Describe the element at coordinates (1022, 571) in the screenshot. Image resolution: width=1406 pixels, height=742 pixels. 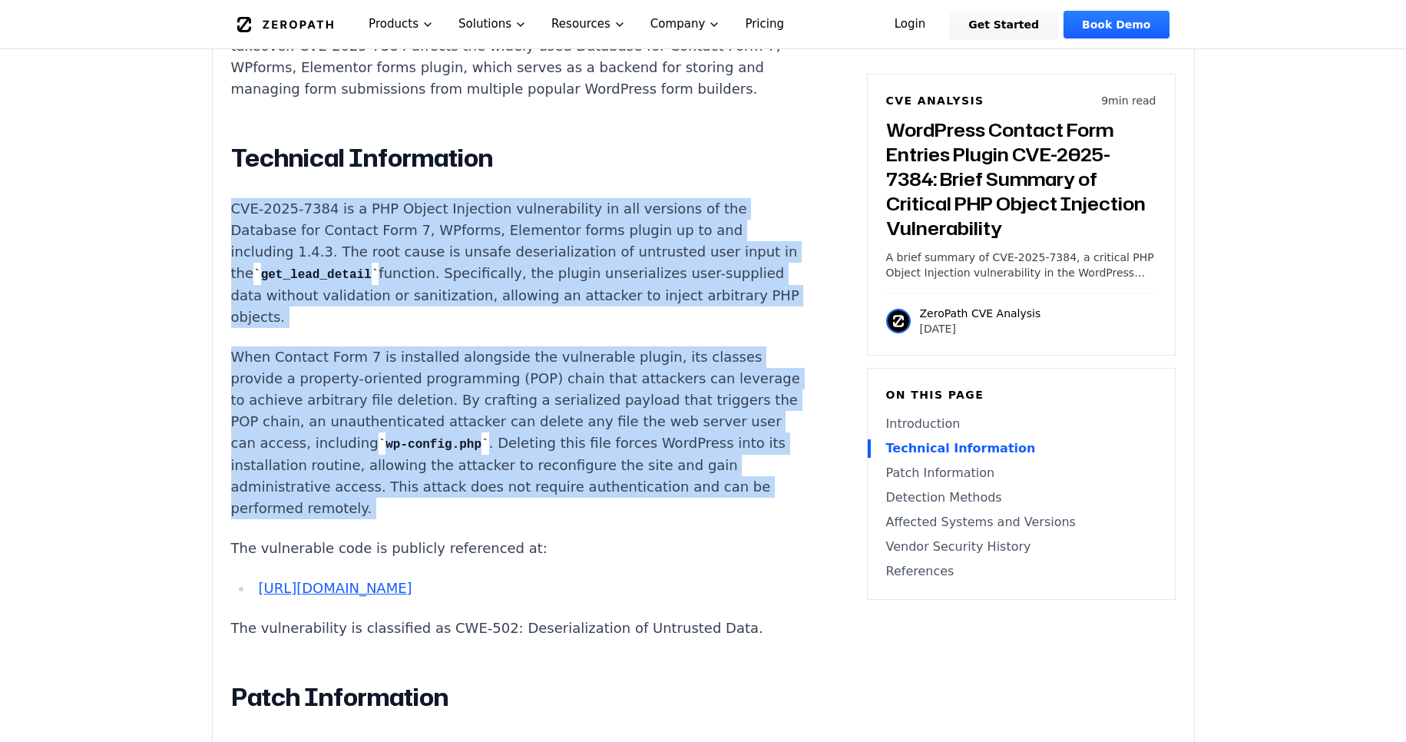
I see `a: References` at that location.